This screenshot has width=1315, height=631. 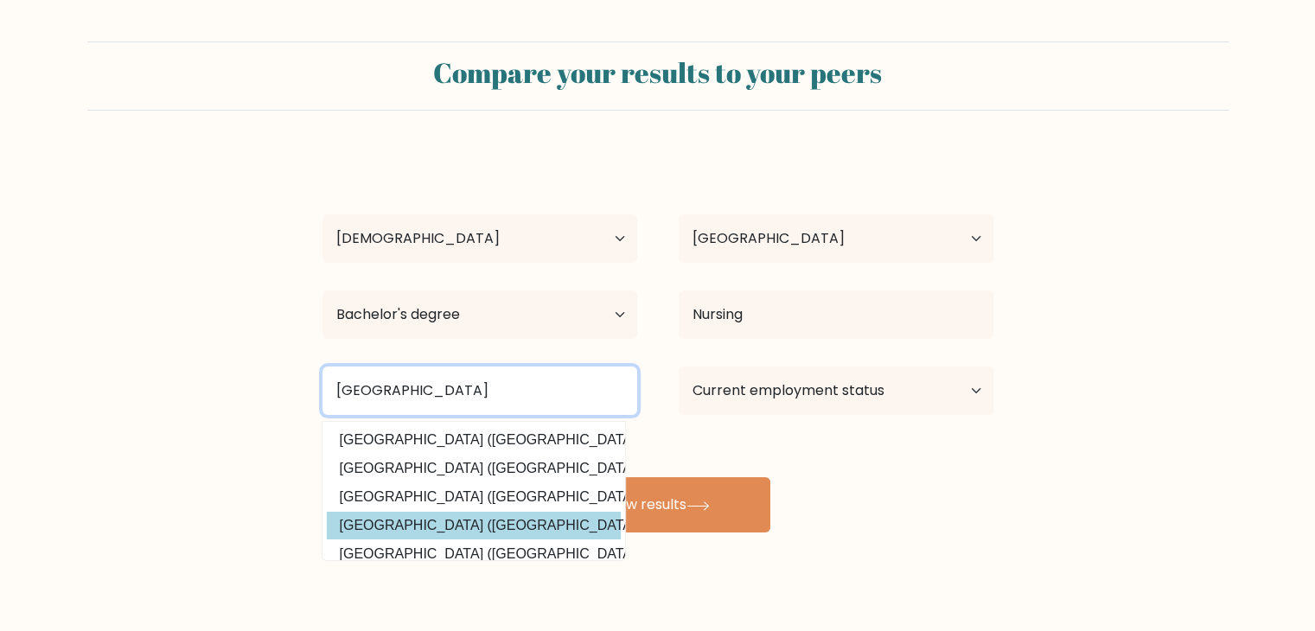 What do you see at coordinates (658, 505) in the screenshot?
I see `button: View results` at bounding box center [658, 505].